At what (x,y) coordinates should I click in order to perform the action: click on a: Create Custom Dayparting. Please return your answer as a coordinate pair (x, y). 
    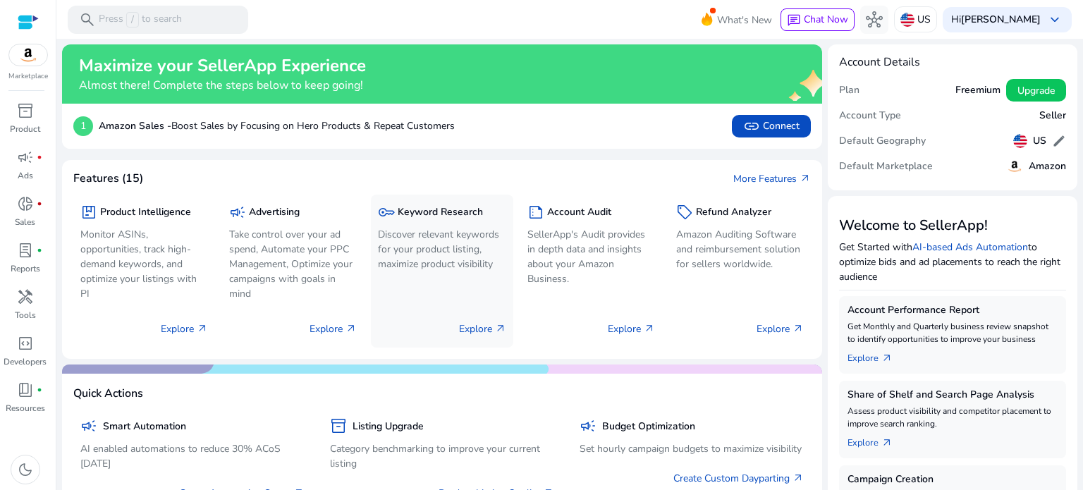
    Looking at the image, I should click on (738, 478).